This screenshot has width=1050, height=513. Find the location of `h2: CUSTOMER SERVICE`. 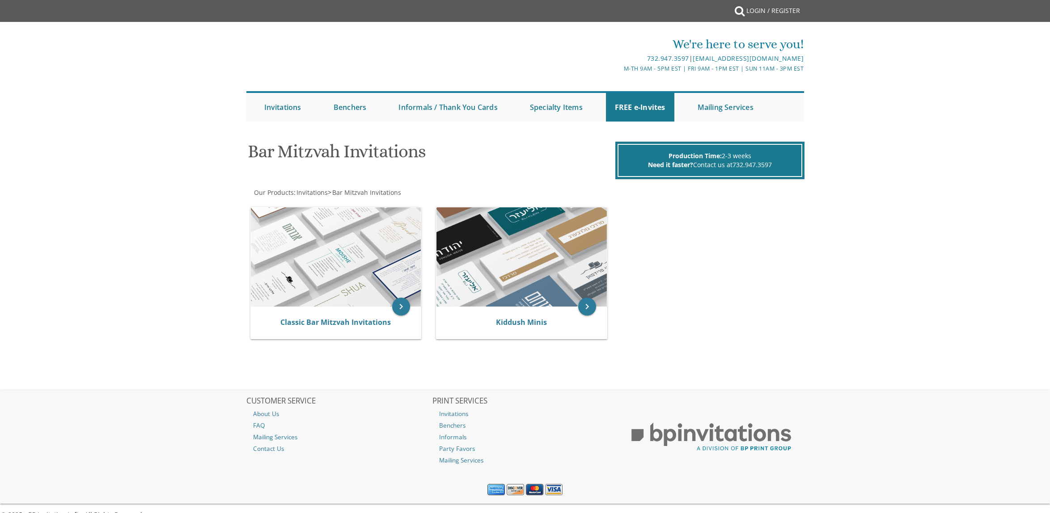

h2: CUSTOMER SERVICE is located at coordinates (339, 401).